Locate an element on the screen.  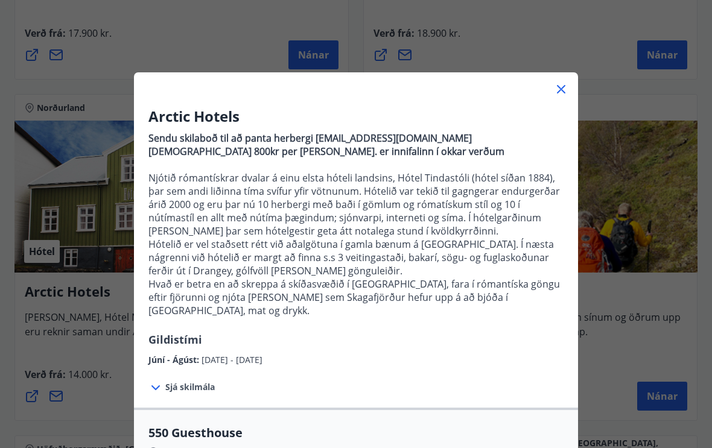
h3: Arctic Hotels is located at coordinates (356, 116).